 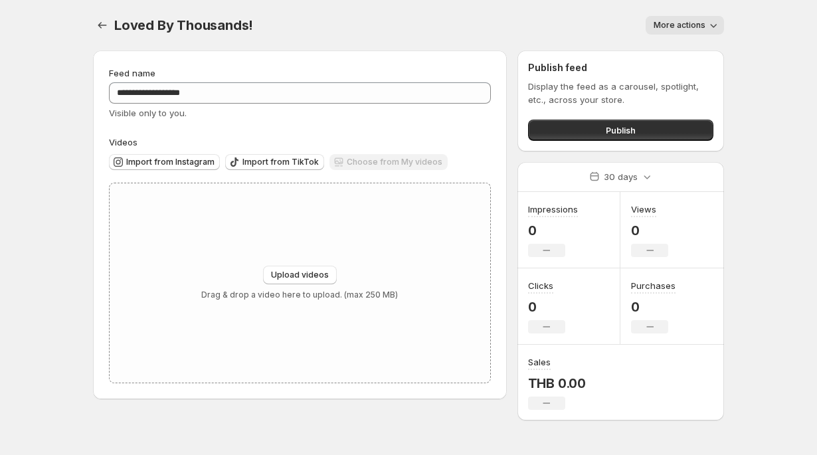 I want to click on span: More actions, so click(x=680, y=25).